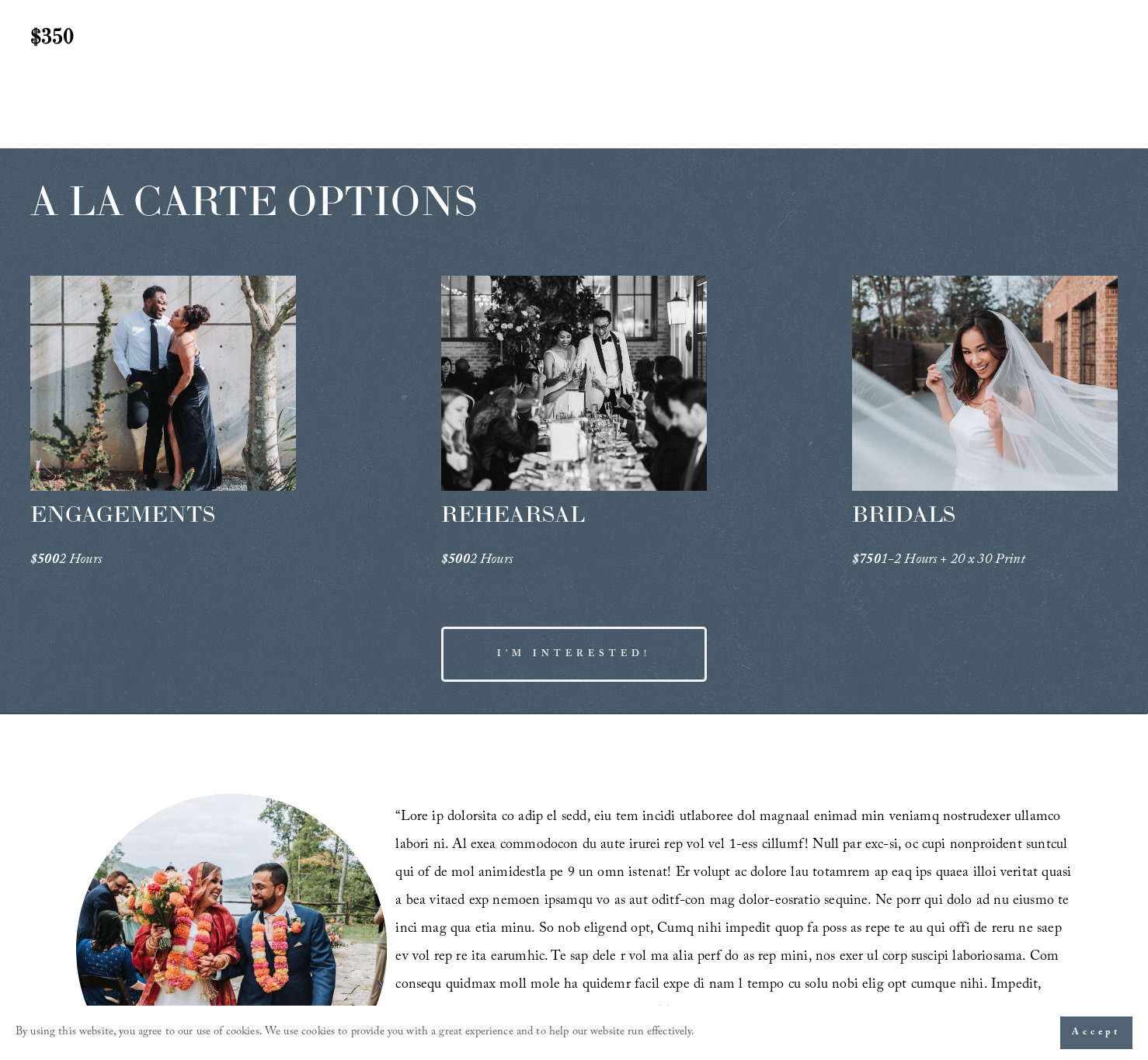  I want to click on a: I'M INTERESTED!, so click(574, 654).